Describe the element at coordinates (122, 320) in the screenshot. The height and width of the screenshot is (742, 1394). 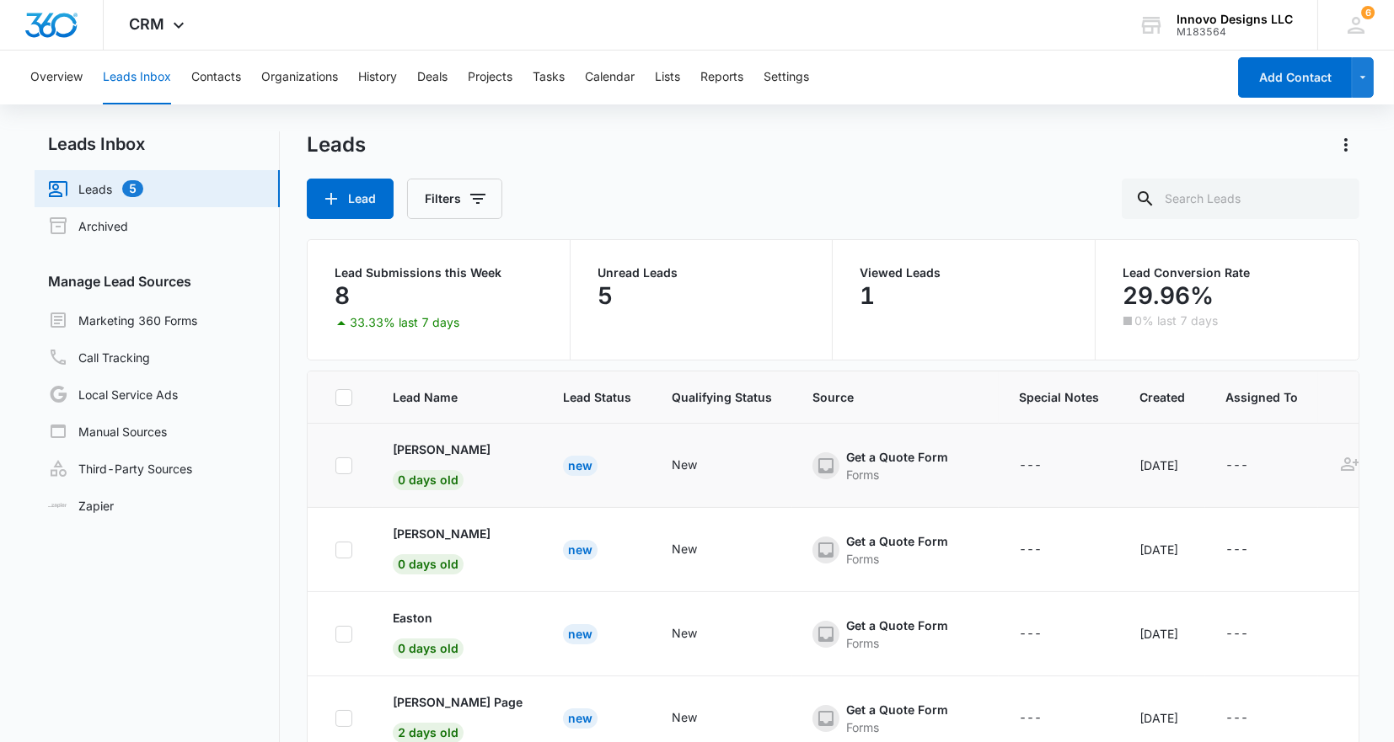
I see `a: Marketing 360 Forms` at that location.